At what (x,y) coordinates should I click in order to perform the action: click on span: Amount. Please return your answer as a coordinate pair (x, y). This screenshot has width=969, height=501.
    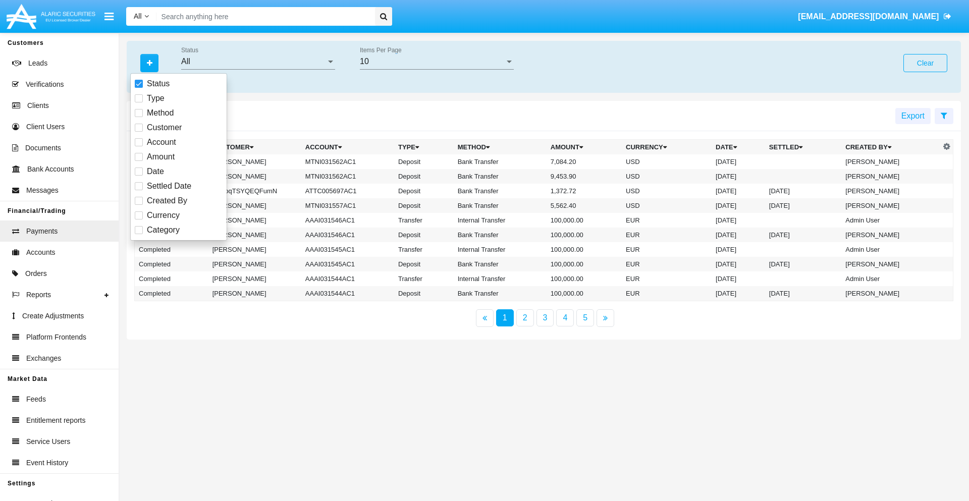
    Looking at the image, I should click on (160, 157).